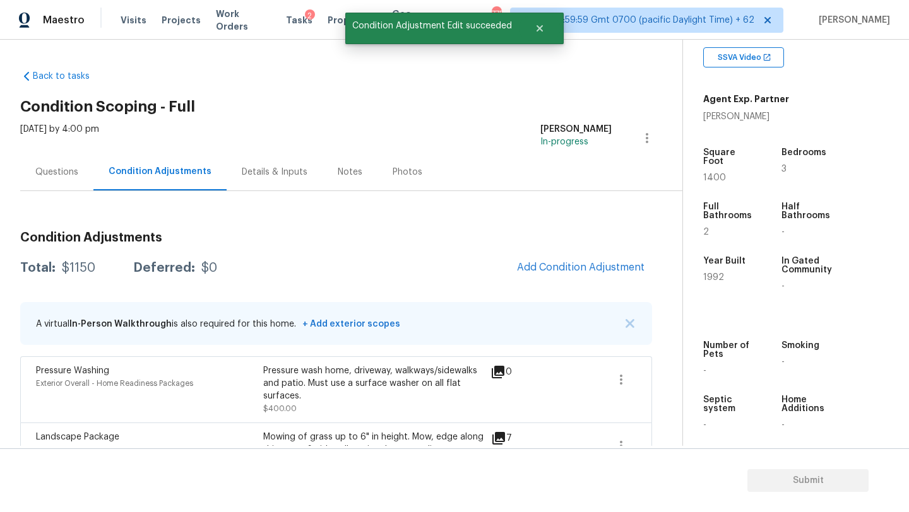  I want to click on div: Notes, so click(350, 172).